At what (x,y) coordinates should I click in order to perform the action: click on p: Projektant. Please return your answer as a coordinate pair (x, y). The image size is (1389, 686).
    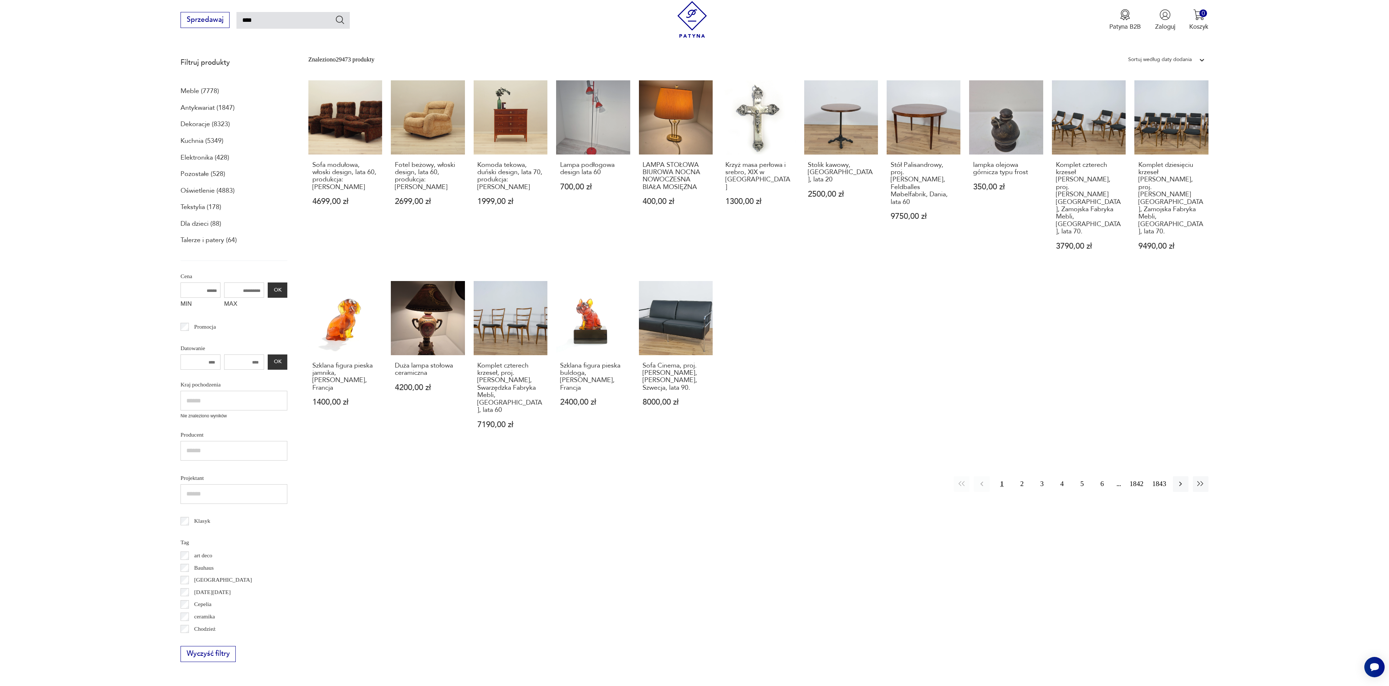
    Looking at the image, I should click on (234, 478).